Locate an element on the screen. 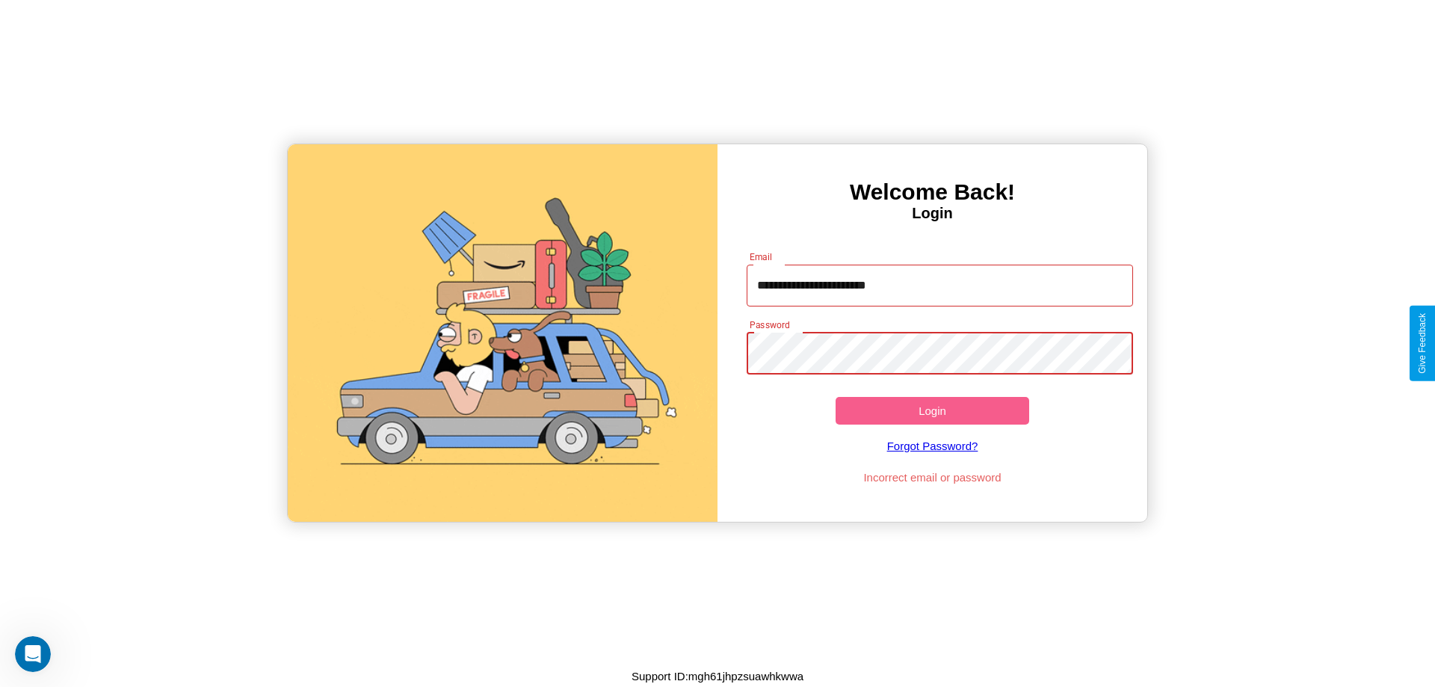 The image size is (1435, 687). h3: Welcome Back! is located at coordinates (932, 192).